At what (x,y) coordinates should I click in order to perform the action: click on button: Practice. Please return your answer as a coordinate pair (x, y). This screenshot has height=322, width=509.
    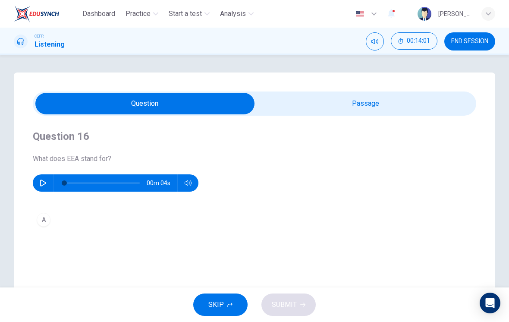
    Looking at the image, I should click on (142, 14).